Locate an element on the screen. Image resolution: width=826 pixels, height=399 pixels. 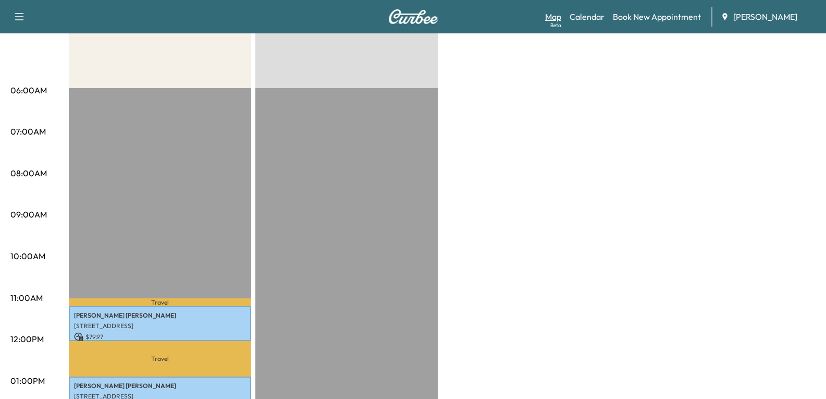
p: 07:00AM is located at coordinates (28, 131).